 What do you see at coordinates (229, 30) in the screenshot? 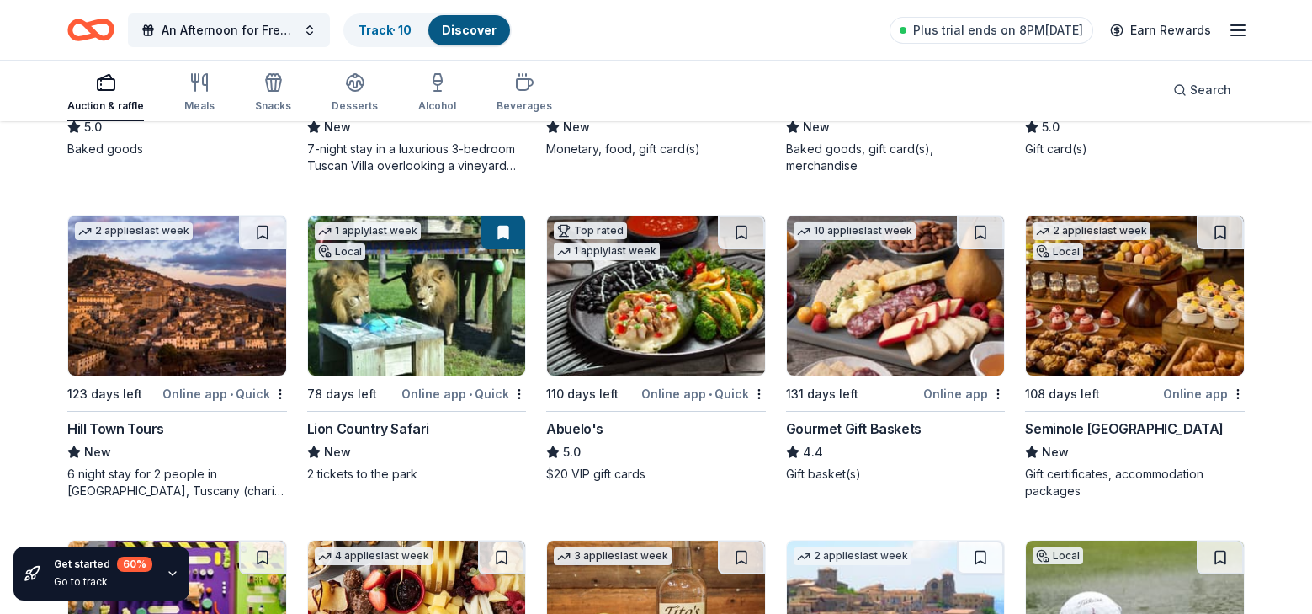
I see `span: An Afternoon for Freedom` at bounding box center [229, 30].